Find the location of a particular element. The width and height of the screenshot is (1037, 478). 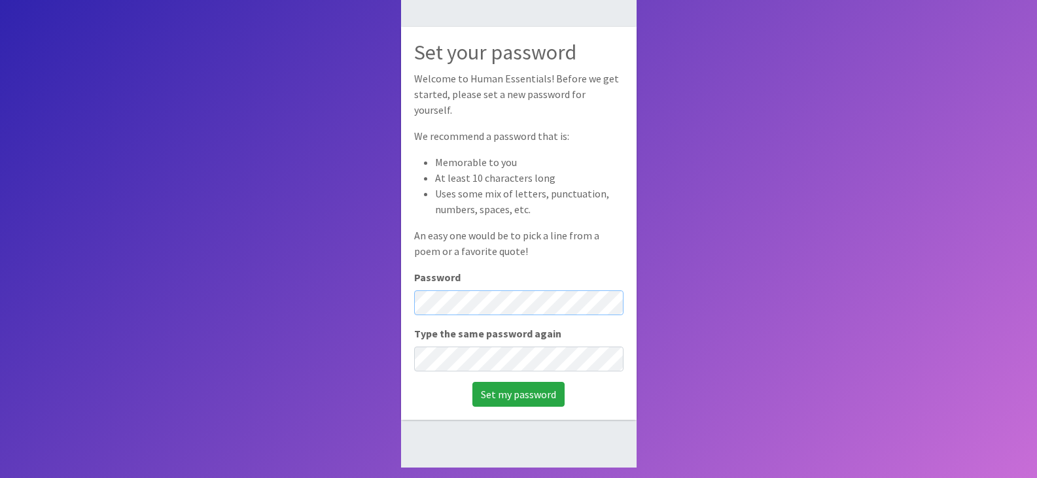

li: Uses some mix of letters, punctuation, numbers, spaces, etc. is located at coordinates (529, 202).